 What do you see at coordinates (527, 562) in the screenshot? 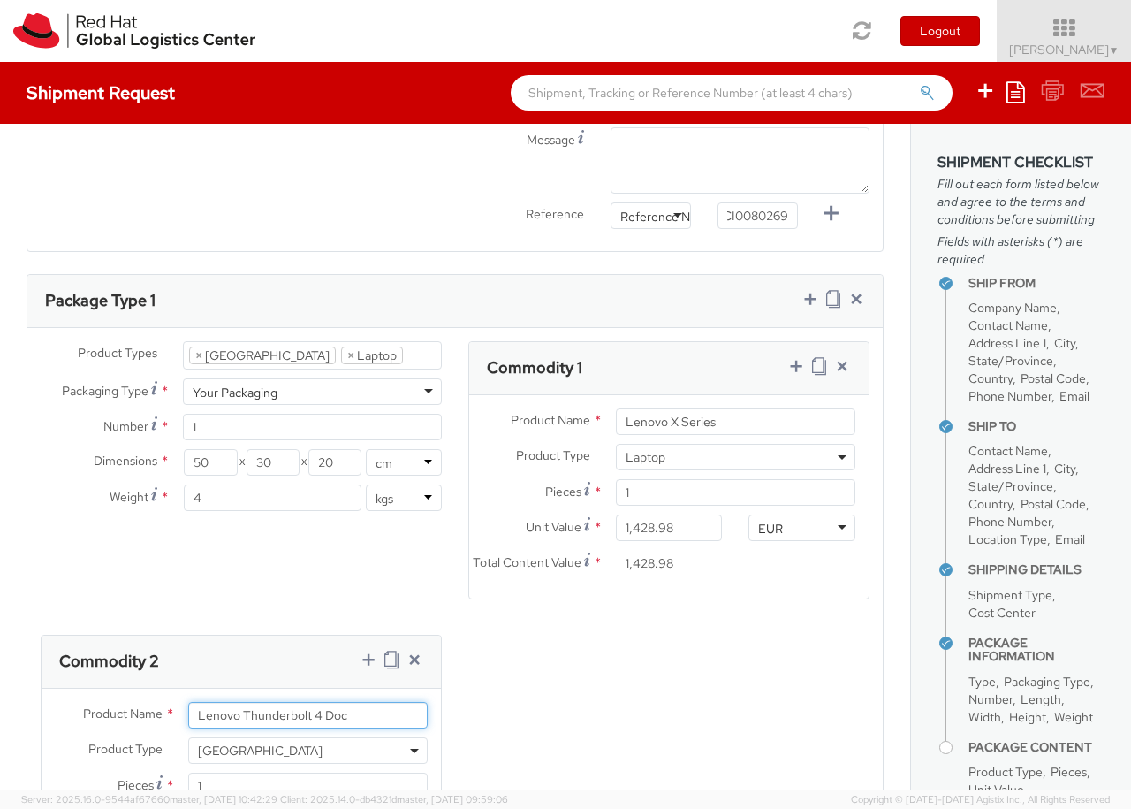
I see `span: Total Content Value` at bounding box center [527, 562].